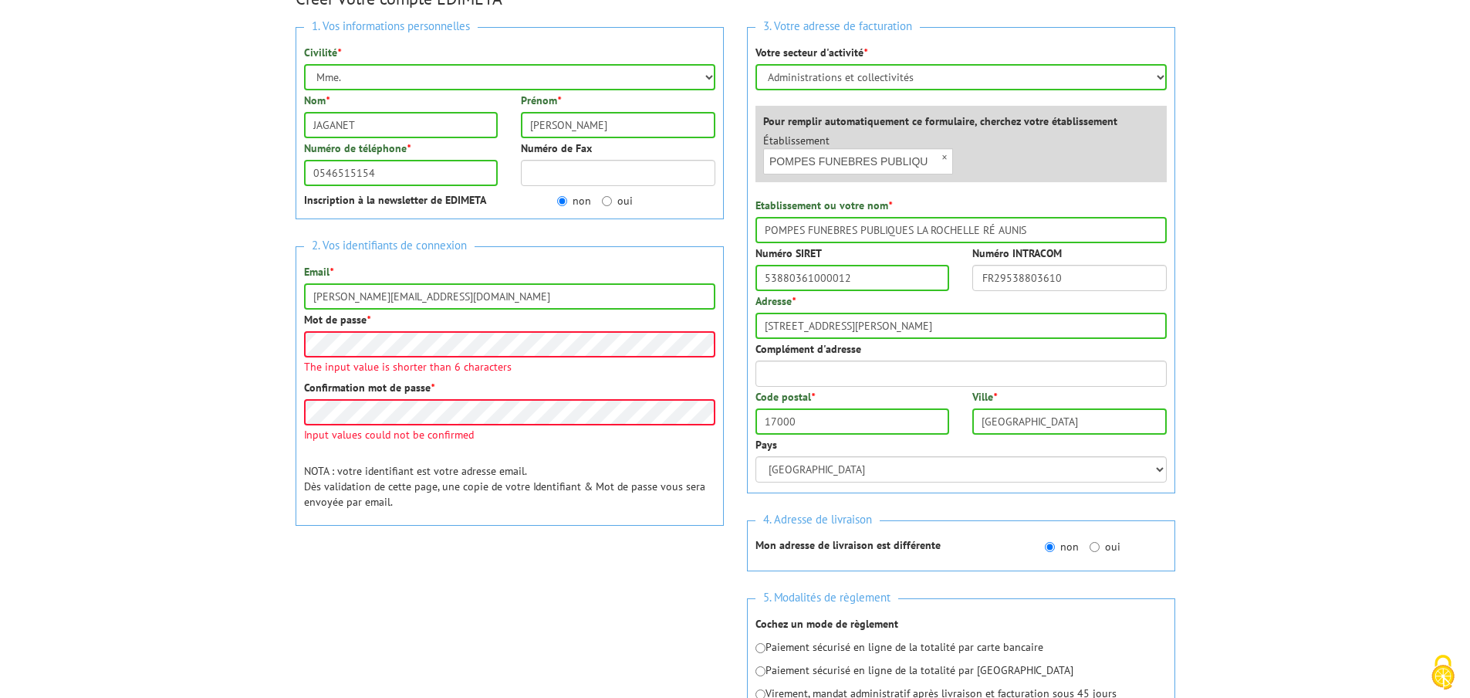 The width and height of the screenshot is (1470, 698). What do you see at coordinates (789, 253) in the screenshot?
I see `label: Numéro SIRET` at bounding box center [789, 253].